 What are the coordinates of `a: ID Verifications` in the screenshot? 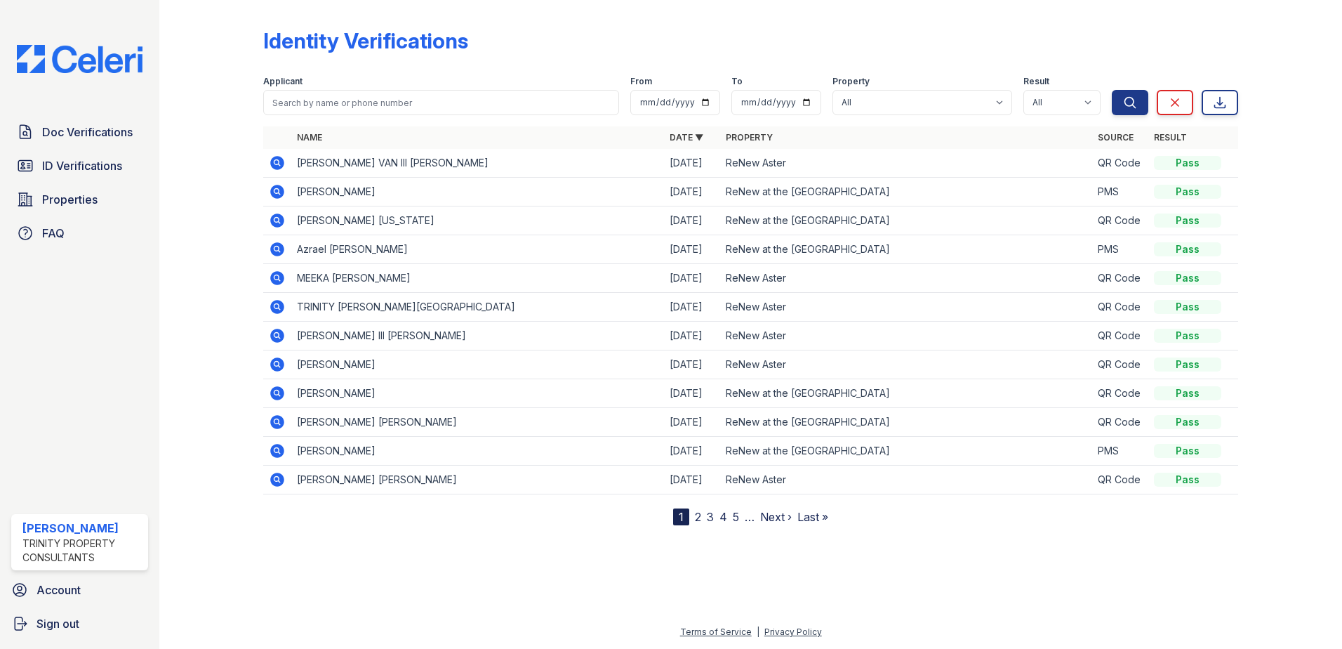 It's located at (79, 166).